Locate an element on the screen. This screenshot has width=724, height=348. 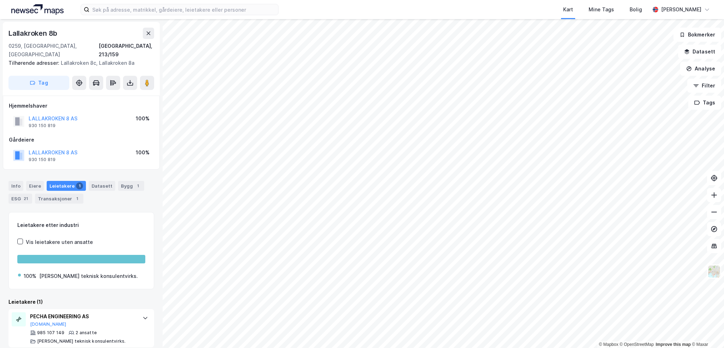
img: logo.a4113a55bc3d86da70a041830d287a7e.svg is located at coordinates (37, 10).